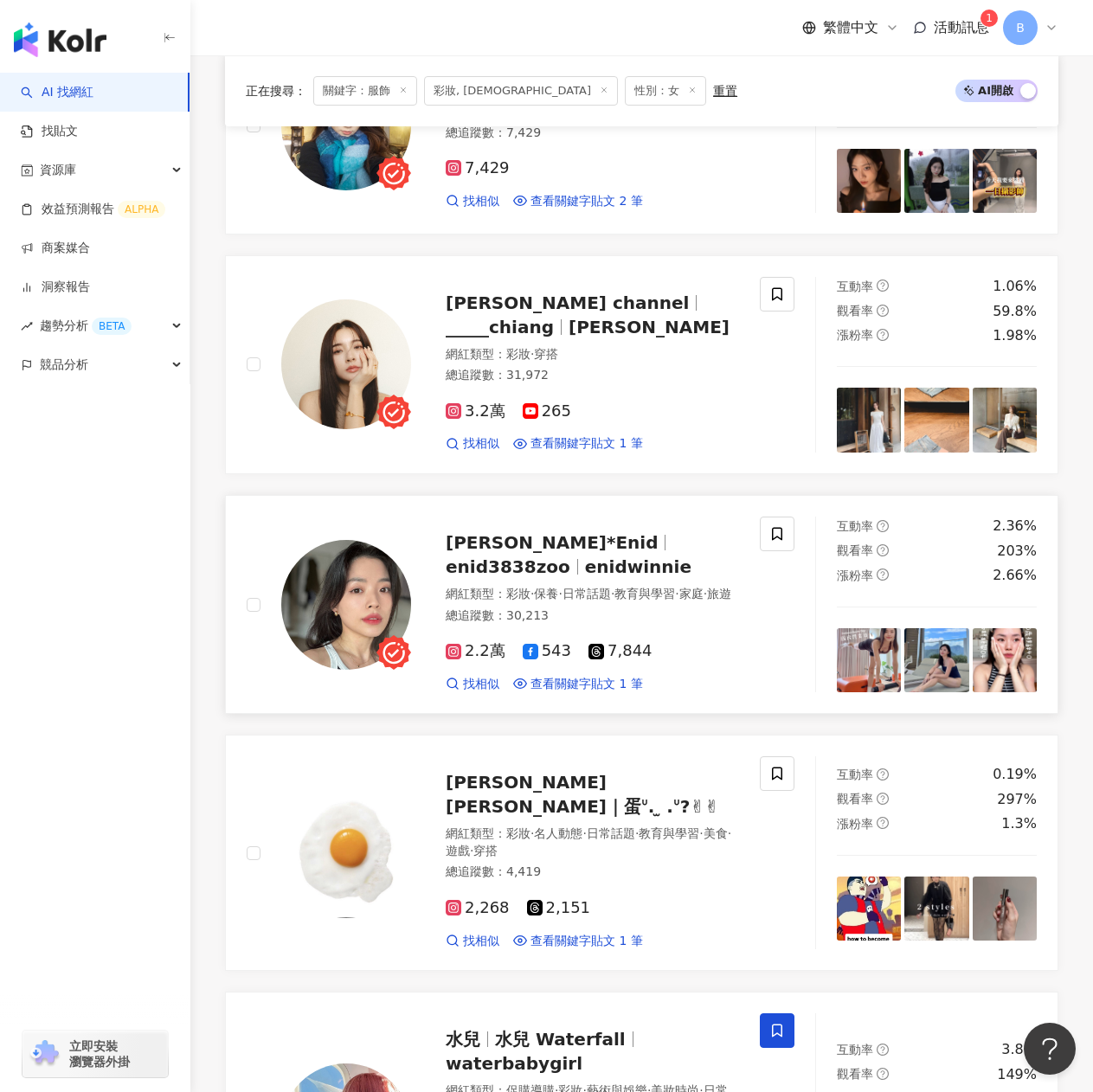 The height and width of the screenshot is (1092, 1093). I want to click on span: 活動訊息, so click(961, 27).